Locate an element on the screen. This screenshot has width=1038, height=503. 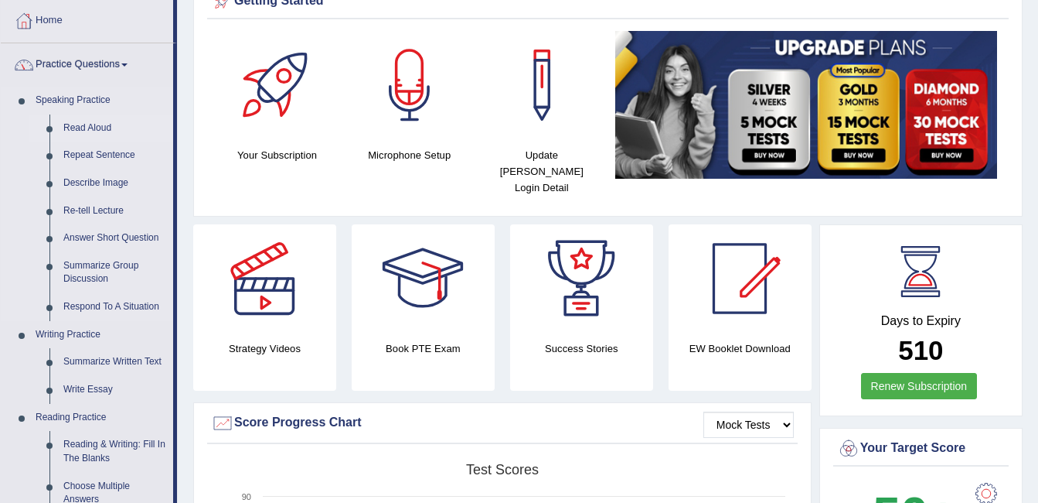
h4: Strategy Videos is located at coordinates (264, 348).